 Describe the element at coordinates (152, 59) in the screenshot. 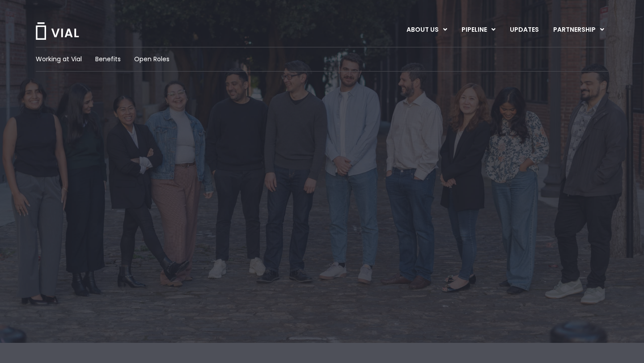

I see `a: Open Roles` at that location.